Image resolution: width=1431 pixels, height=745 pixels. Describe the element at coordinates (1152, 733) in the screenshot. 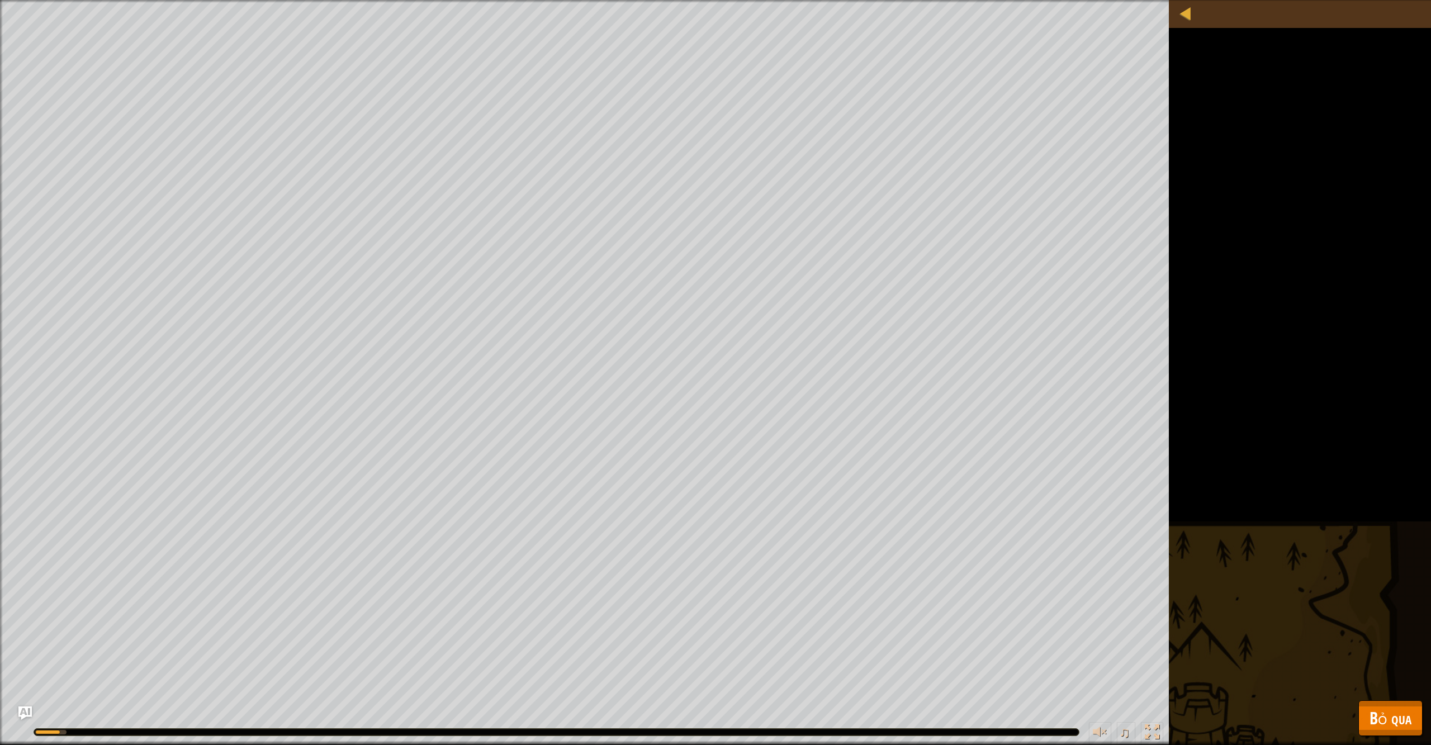

I see `button: Bật tắt chế độ toàn màn hình` at that location.